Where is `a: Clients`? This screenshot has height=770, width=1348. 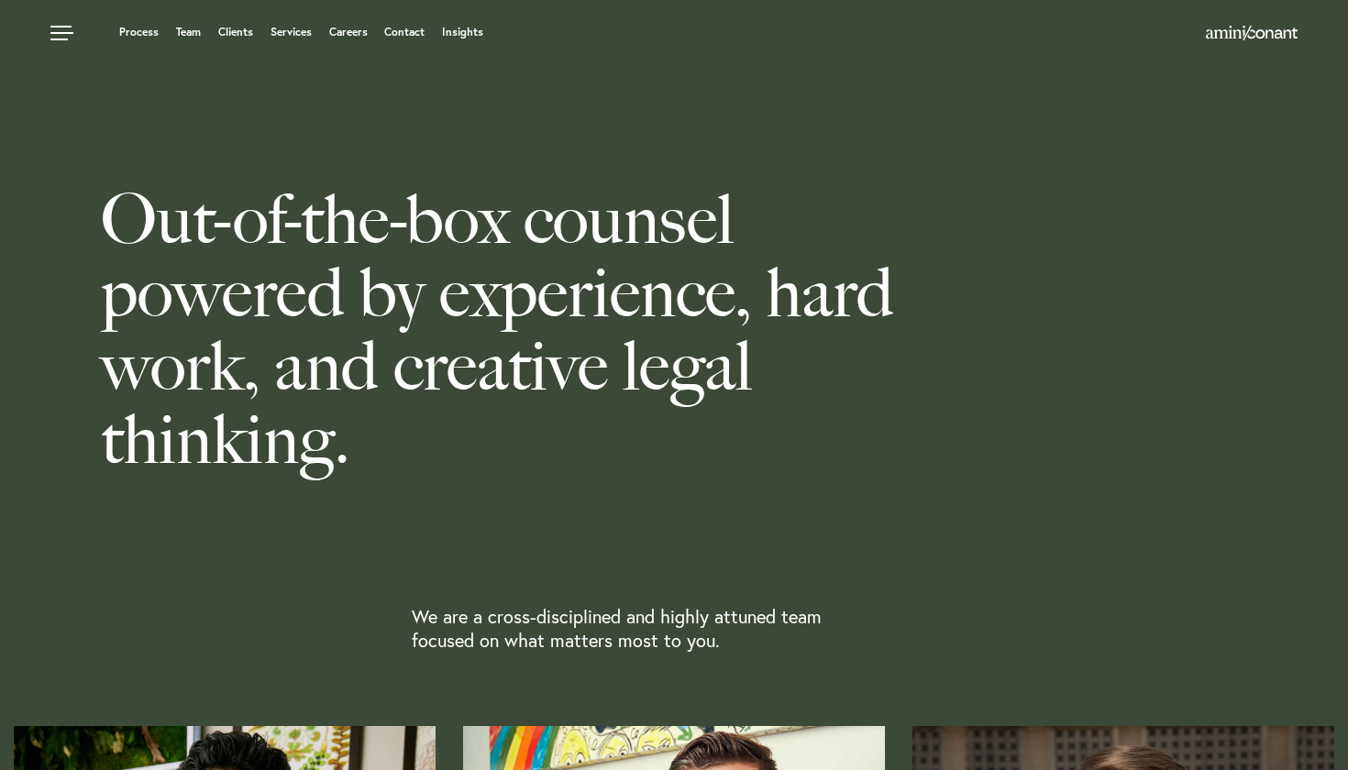
a: Clients is located at coordinates (236, 32).